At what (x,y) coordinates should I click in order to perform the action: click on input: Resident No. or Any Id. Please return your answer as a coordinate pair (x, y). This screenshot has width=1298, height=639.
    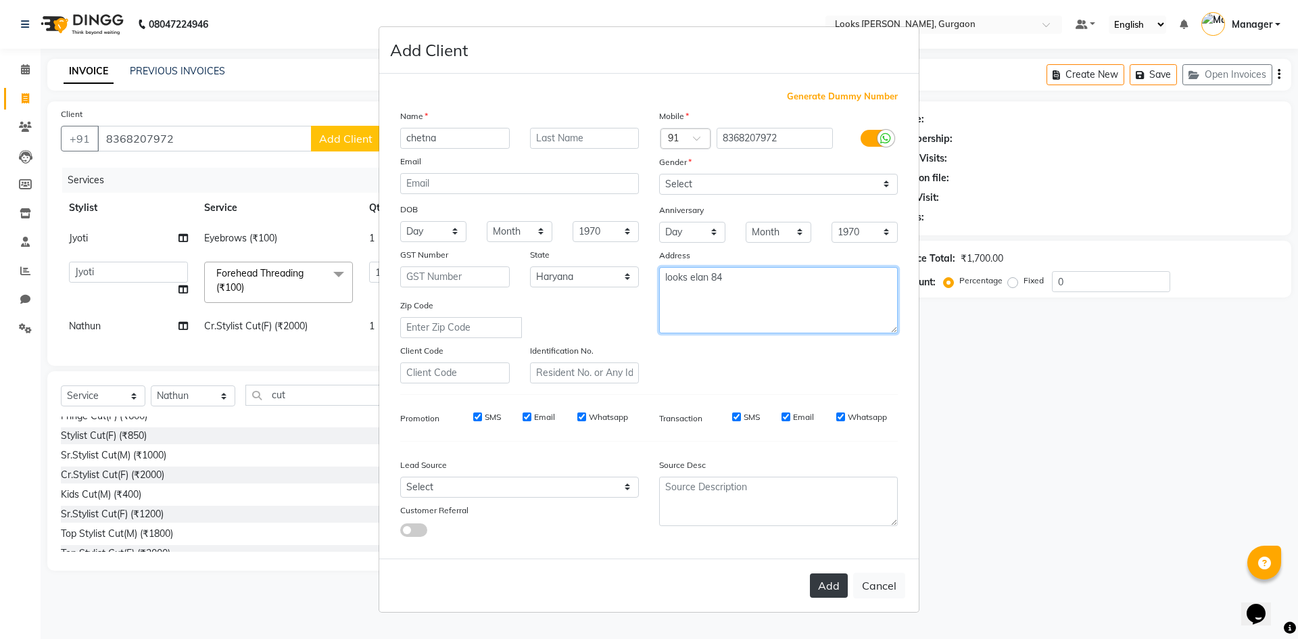
    Looking at the image, I should click on (585, 373).